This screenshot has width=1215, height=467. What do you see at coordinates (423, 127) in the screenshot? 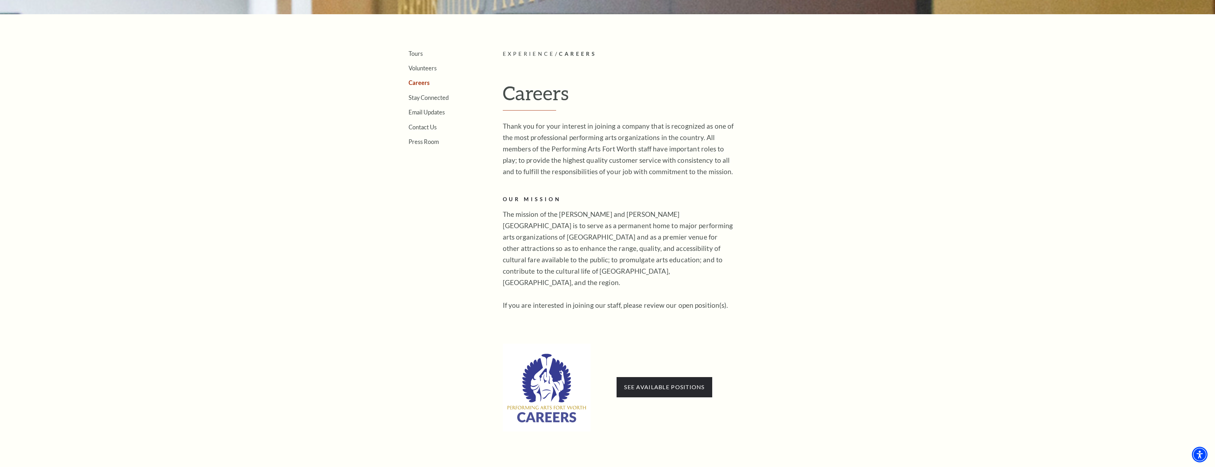
I see `a: Contact Us` at bounding box center [423, 127].